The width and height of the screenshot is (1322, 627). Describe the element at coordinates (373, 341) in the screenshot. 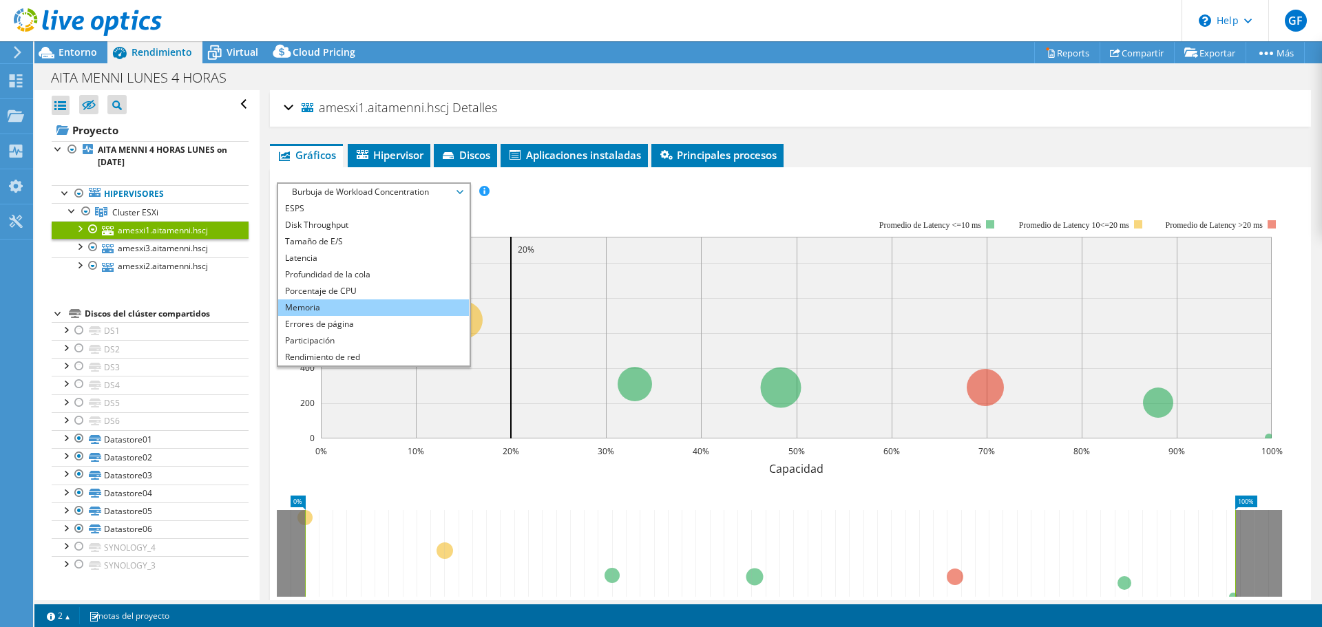

I see `li: Participación` at that location.